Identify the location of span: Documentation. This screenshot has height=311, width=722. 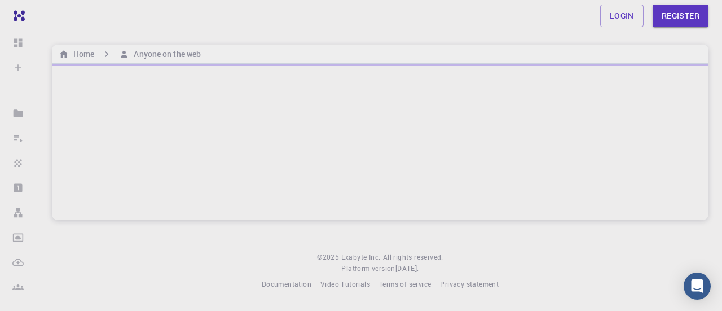
(287, 284).